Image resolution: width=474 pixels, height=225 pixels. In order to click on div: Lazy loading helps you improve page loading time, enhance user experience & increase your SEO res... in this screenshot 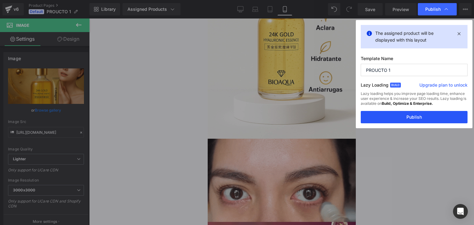, I will do `click(414, 101)`.